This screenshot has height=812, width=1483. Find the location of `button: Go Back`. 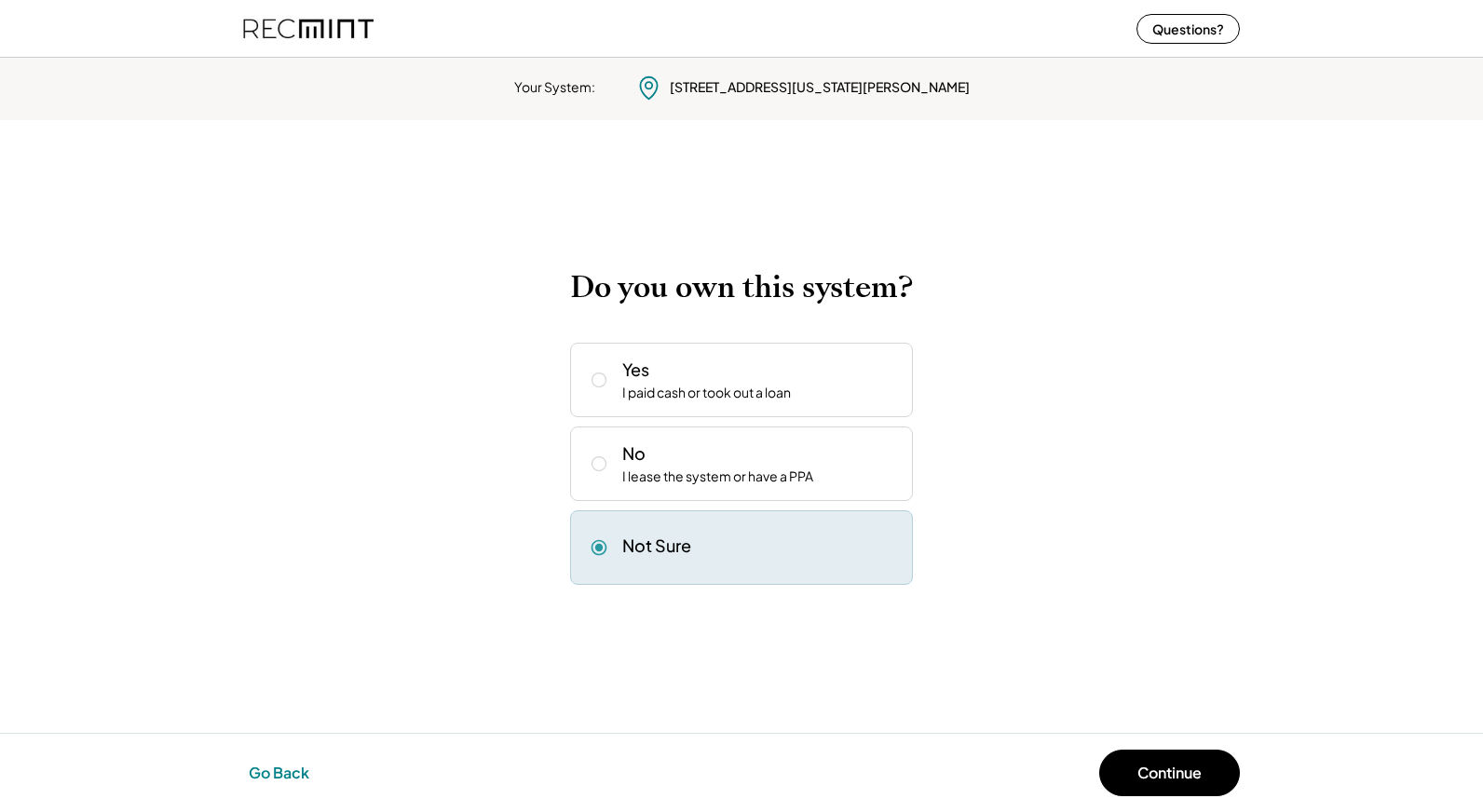

button: Go Back is located at coordinates (279, 773).